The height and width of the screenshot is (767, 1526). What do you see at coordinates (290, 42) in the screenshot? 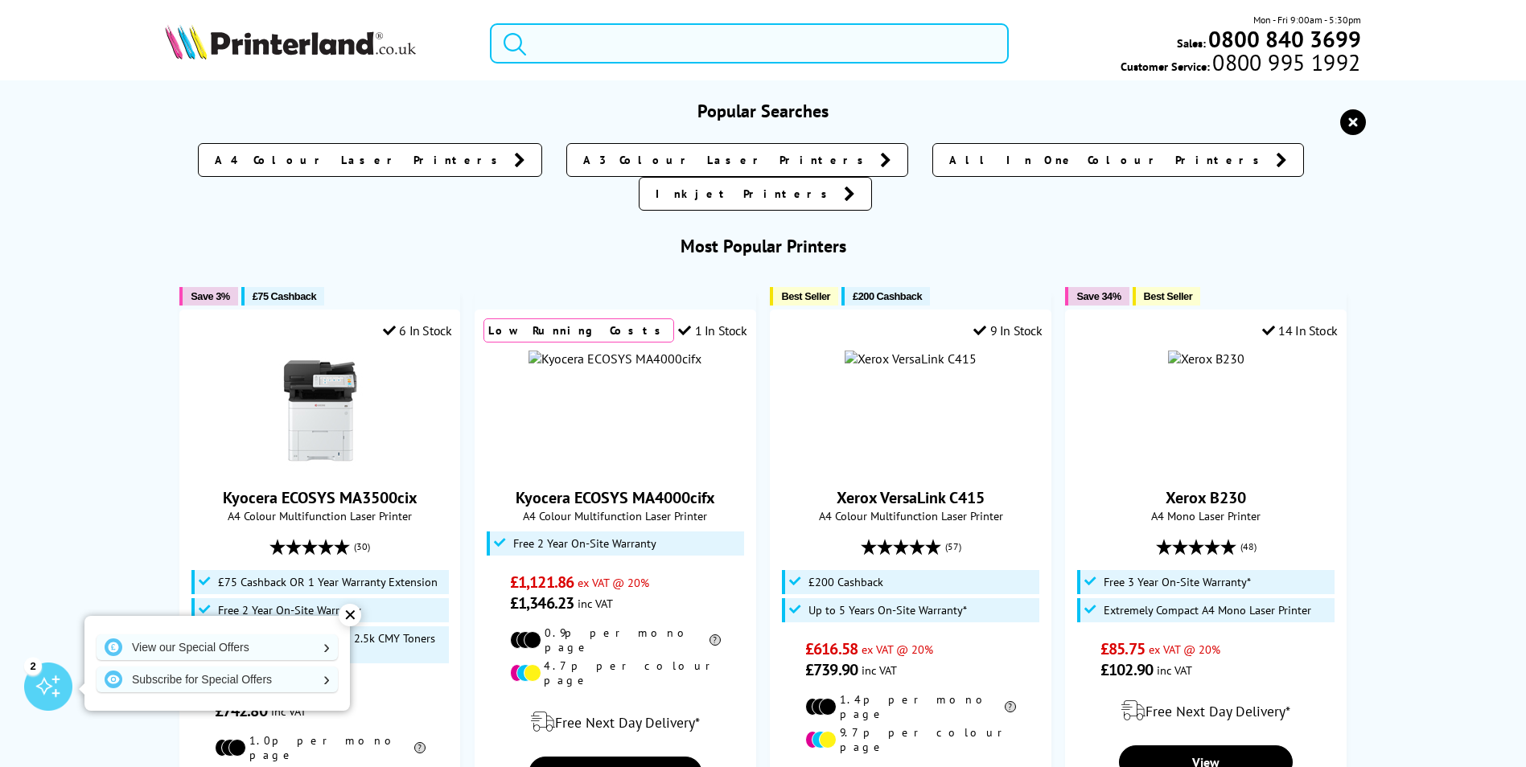
I see `img: Printerland Logo` at bounding box center [290, 42].